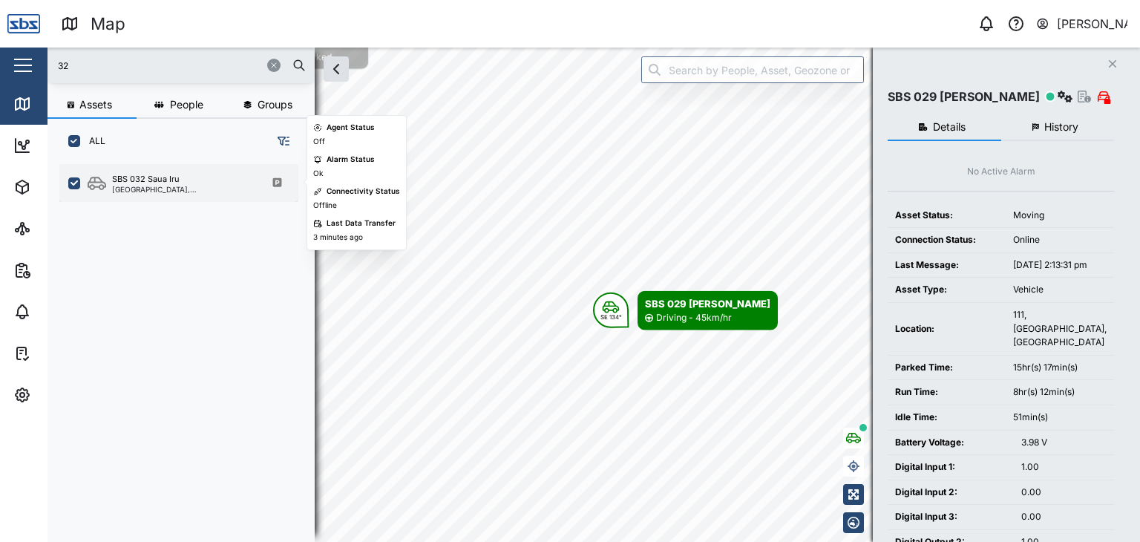 The image size is (1140, 542). I want to click on div: Last Data Transfer, so click(361, 223).